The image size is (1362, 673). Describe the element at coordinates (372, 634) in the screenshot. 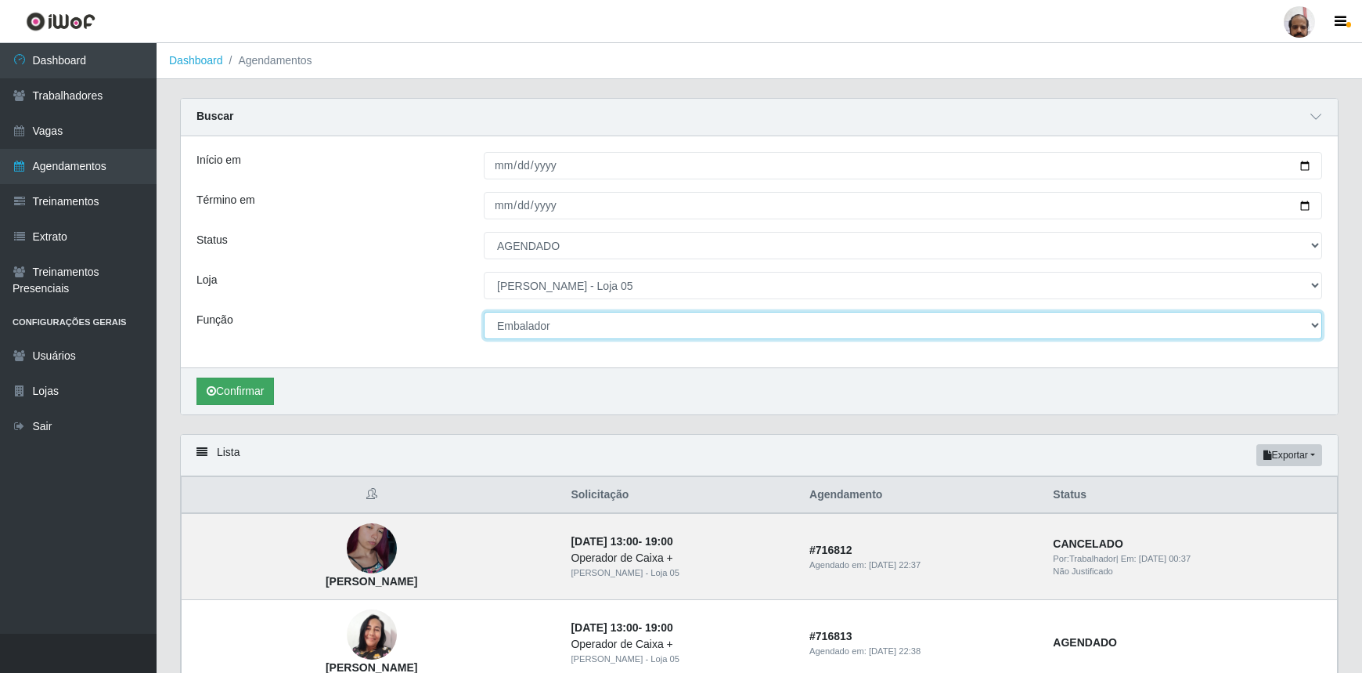

I see `img: Viviane Damaceno Pinto` at that location.